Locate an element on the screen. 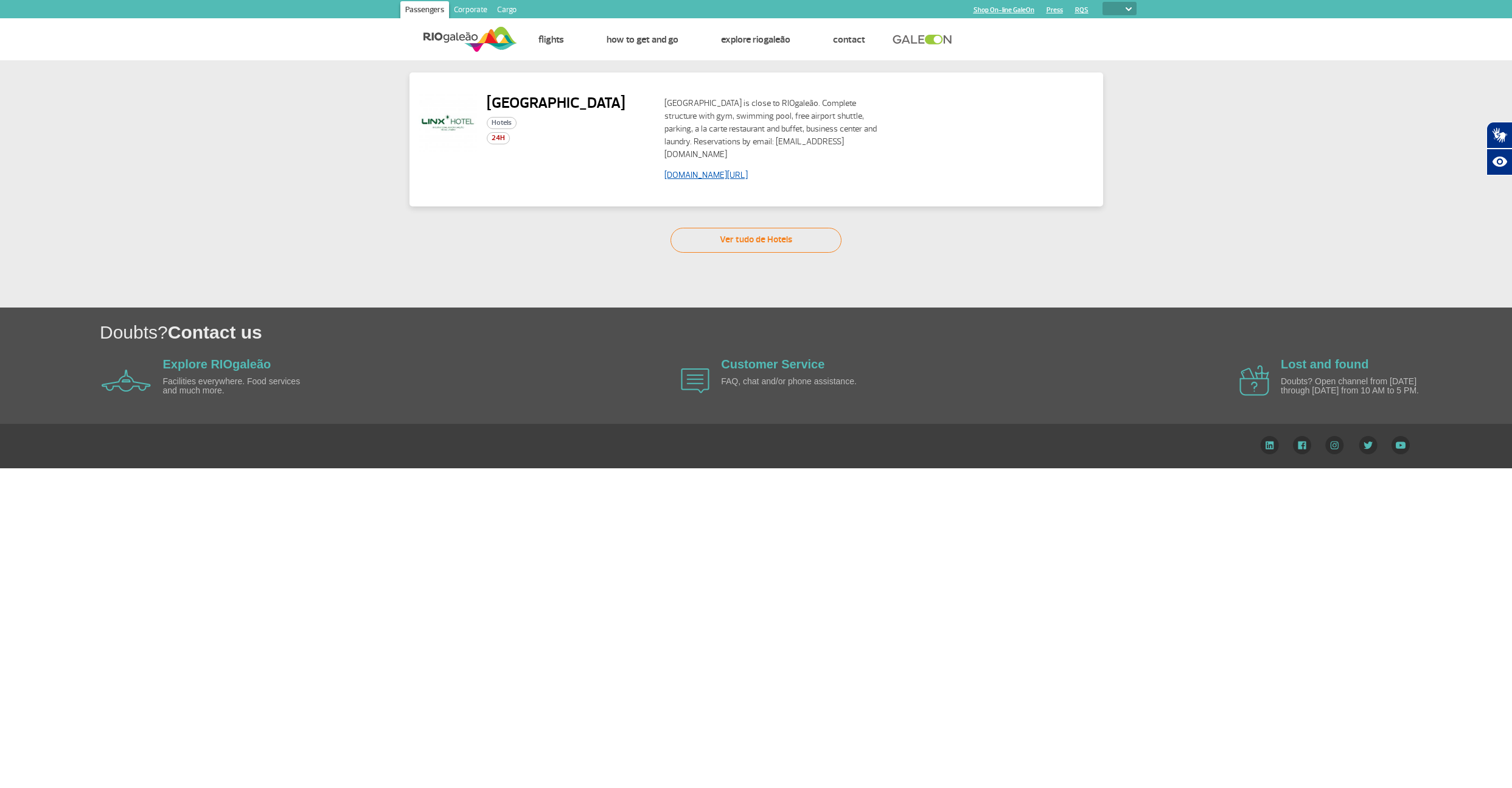 The height and width of the screenshot is (788, 1512). img: YouTube is located at coordinates (1401, 445).